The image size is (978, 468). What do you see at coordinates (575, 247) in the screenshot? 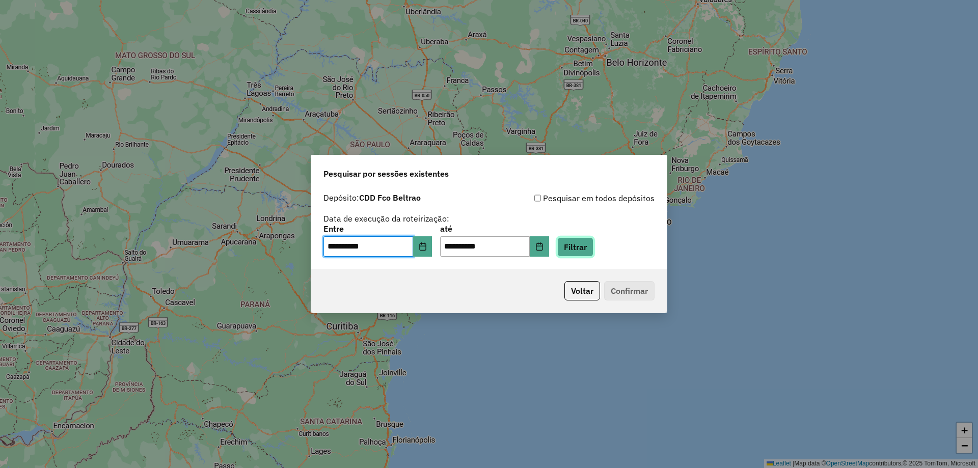
I see `button: Filtrar` at bounding box center [575, 247].